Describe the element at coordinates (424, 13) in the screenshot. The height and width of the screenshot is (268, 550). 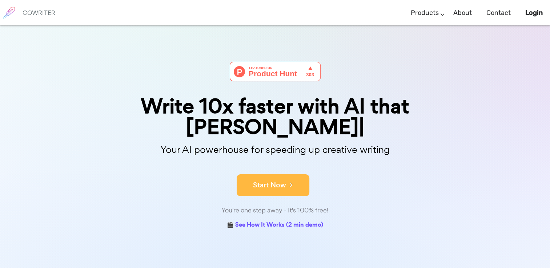
I see `a: Products` at that location.